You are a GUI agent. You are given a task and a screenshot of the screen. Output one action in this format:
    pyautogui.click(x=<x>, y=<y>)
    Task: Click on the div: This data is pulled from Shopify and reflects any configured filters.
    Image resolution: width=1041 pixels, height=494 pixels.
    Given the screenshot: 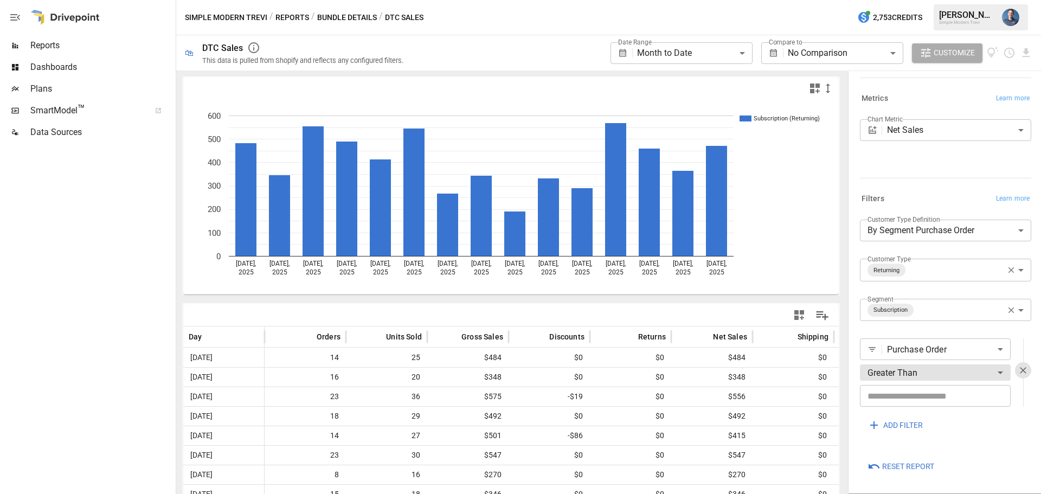 What is the action you would take?
    pyautogui.click(x=303, y=60)
    